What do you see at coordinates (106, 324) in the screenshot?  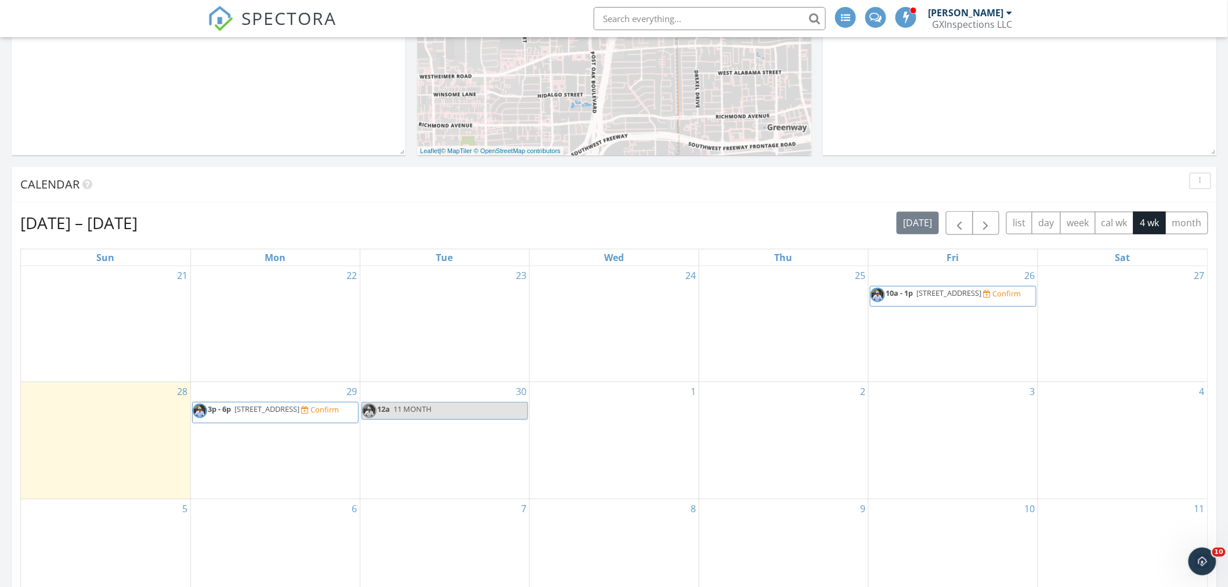 I see `td: Go to September 21, 2025` at bounding box center [106, 324].